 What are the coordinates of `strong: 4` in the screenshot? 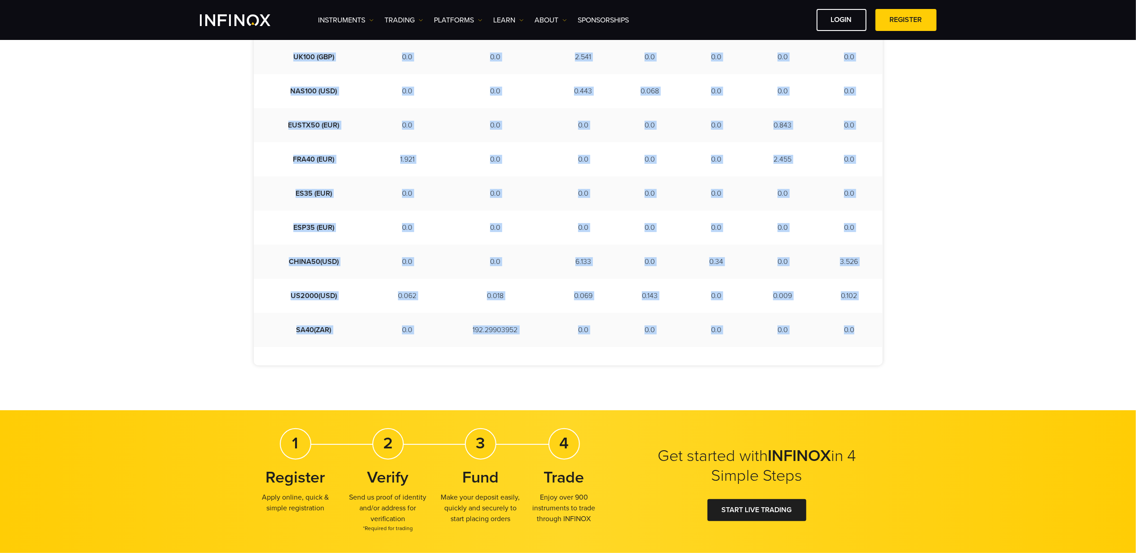 It's located at (564, 443).